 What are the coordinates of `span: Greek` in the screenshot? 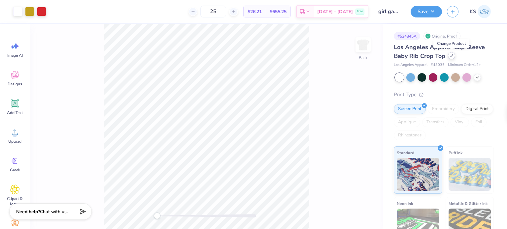 It's located at (15, 170).